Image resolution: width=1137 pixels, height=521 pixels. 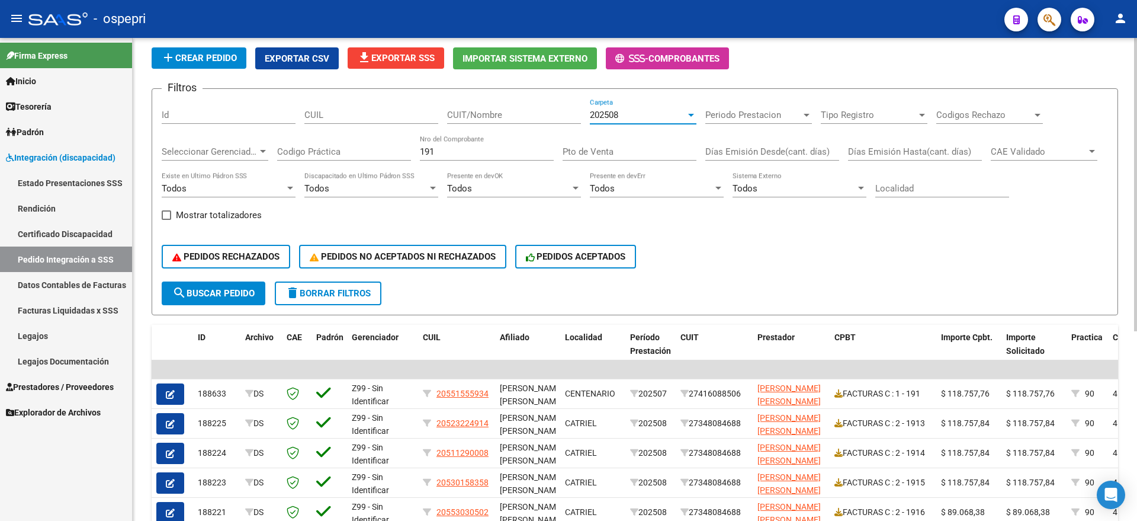 What do you see at coordinates (60, 387) in the screenshot?
I see `span: Prestadores / Proveedores` at bounding box center [60, 387].